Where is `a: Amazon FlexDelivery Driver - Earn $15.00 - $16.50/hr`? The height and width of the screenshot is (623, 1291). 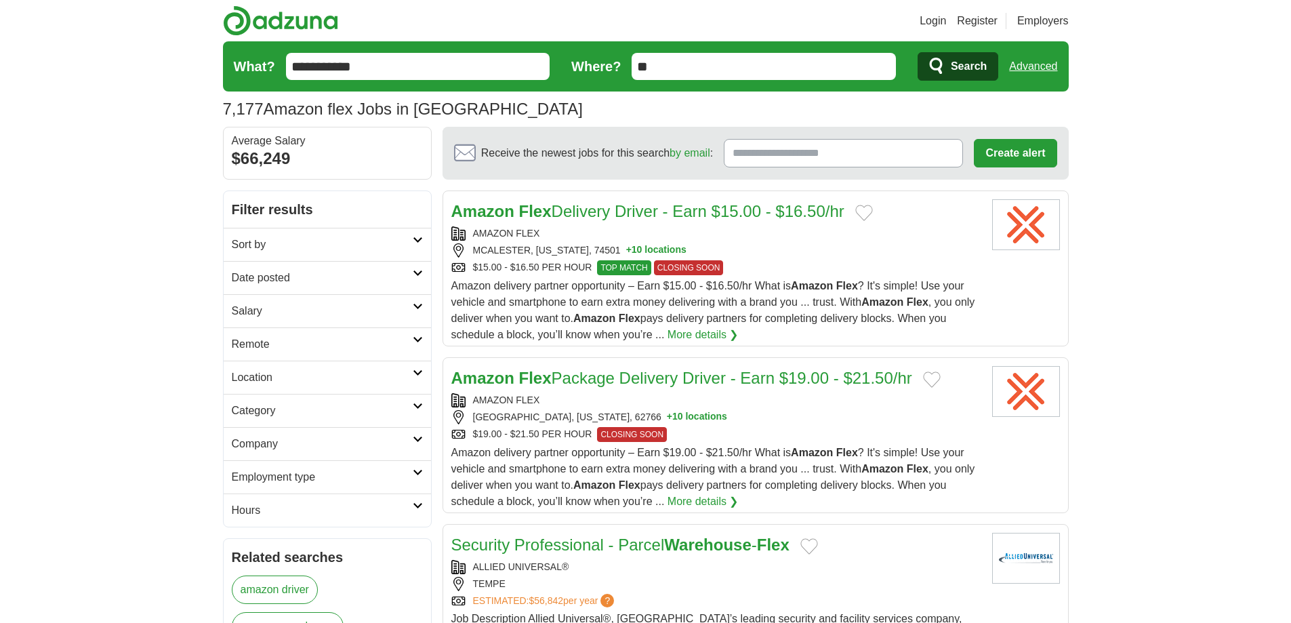 a: Amazon FlexDelivery Driver - Earn $15.00 - $16.50/hr is located at coordinates (648, 211).